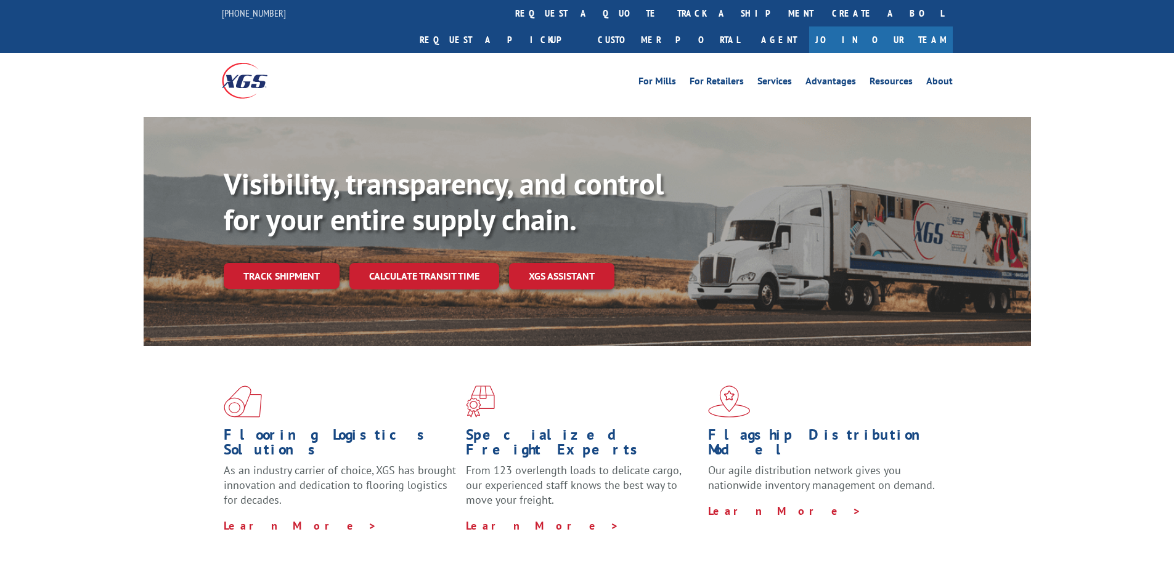 This screenshot has height=561, width=1174. I want to click on a: About, so click(939, 83).